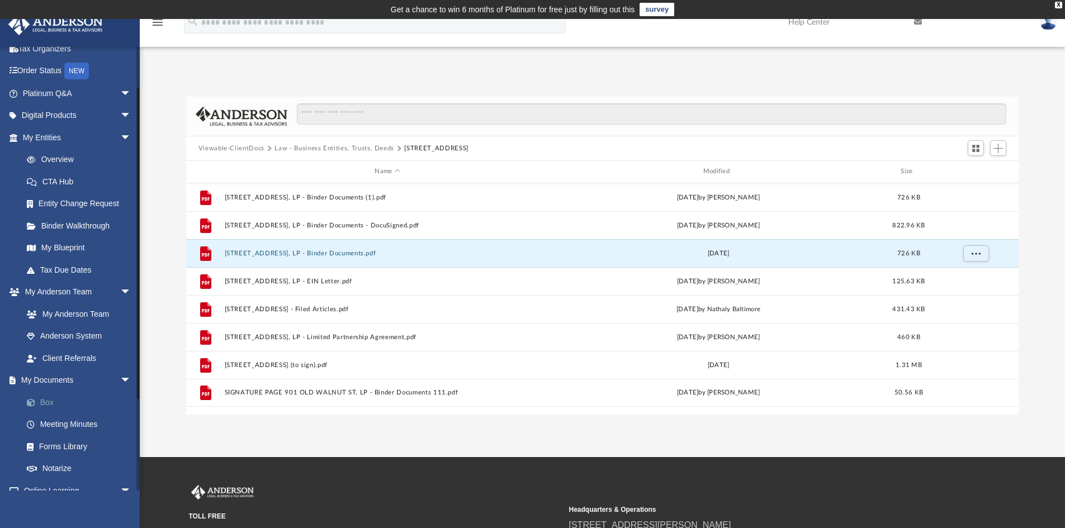 This screenshot has height=528, width=1065. What do you see at coordinates (908, 281) in the screenshot?
I see `span: 125.63 KB` at bounding box center [908, 281].